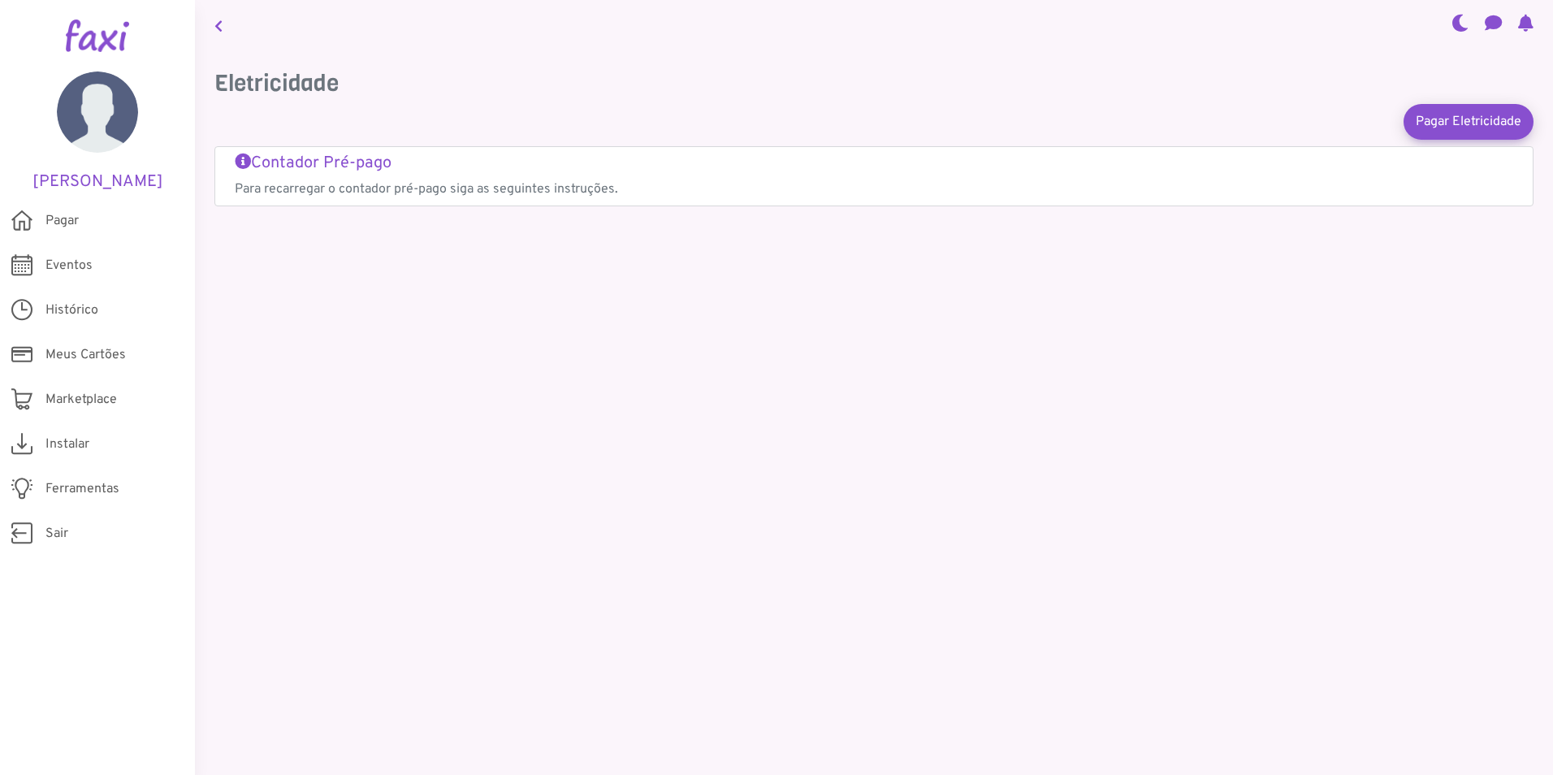  Describe the element at coordinates (874, 163) in the screenshot. I see `h5: Contador Pré-pago` at that location.